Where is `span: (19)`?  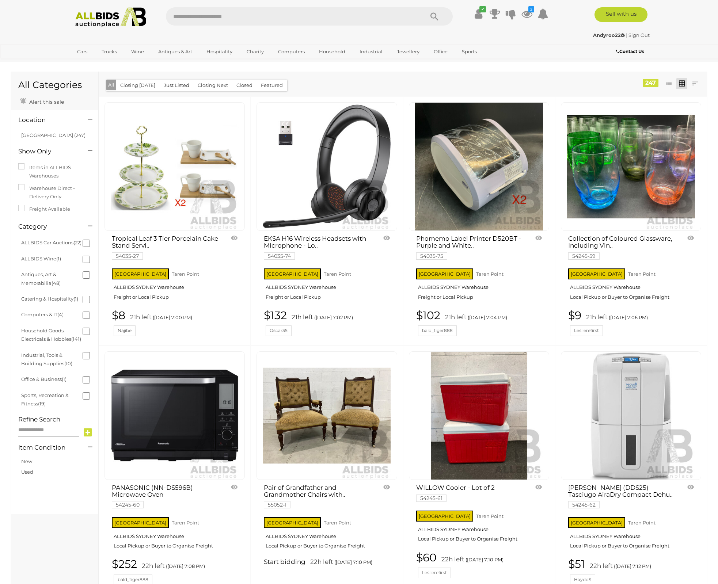
span: (19) is located at coordinates (42, 404).